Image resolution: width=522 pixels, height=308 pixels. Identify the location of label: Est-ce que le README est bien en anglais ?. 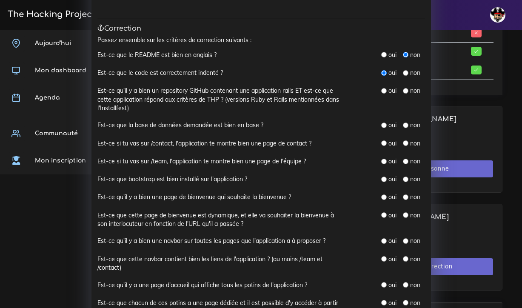
(157, 55).